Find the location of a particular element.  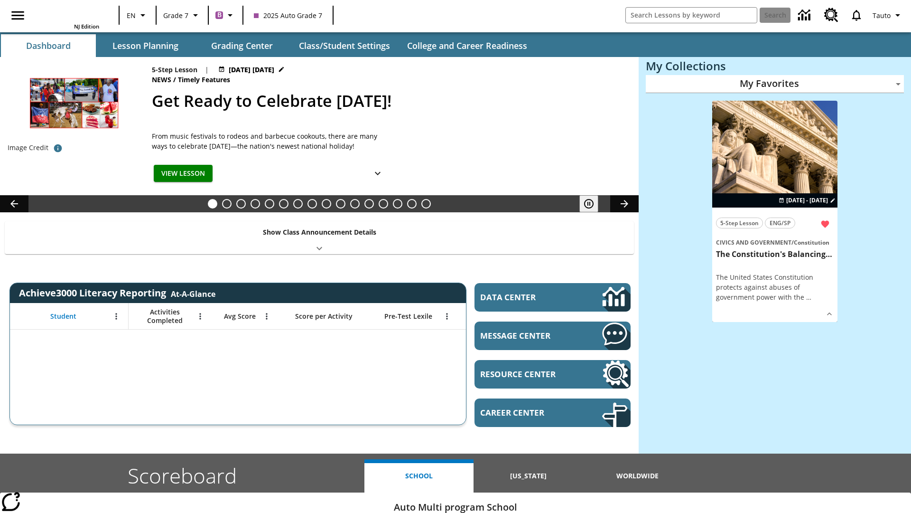

span: Activities Completed is located at coordinates (165, 316).